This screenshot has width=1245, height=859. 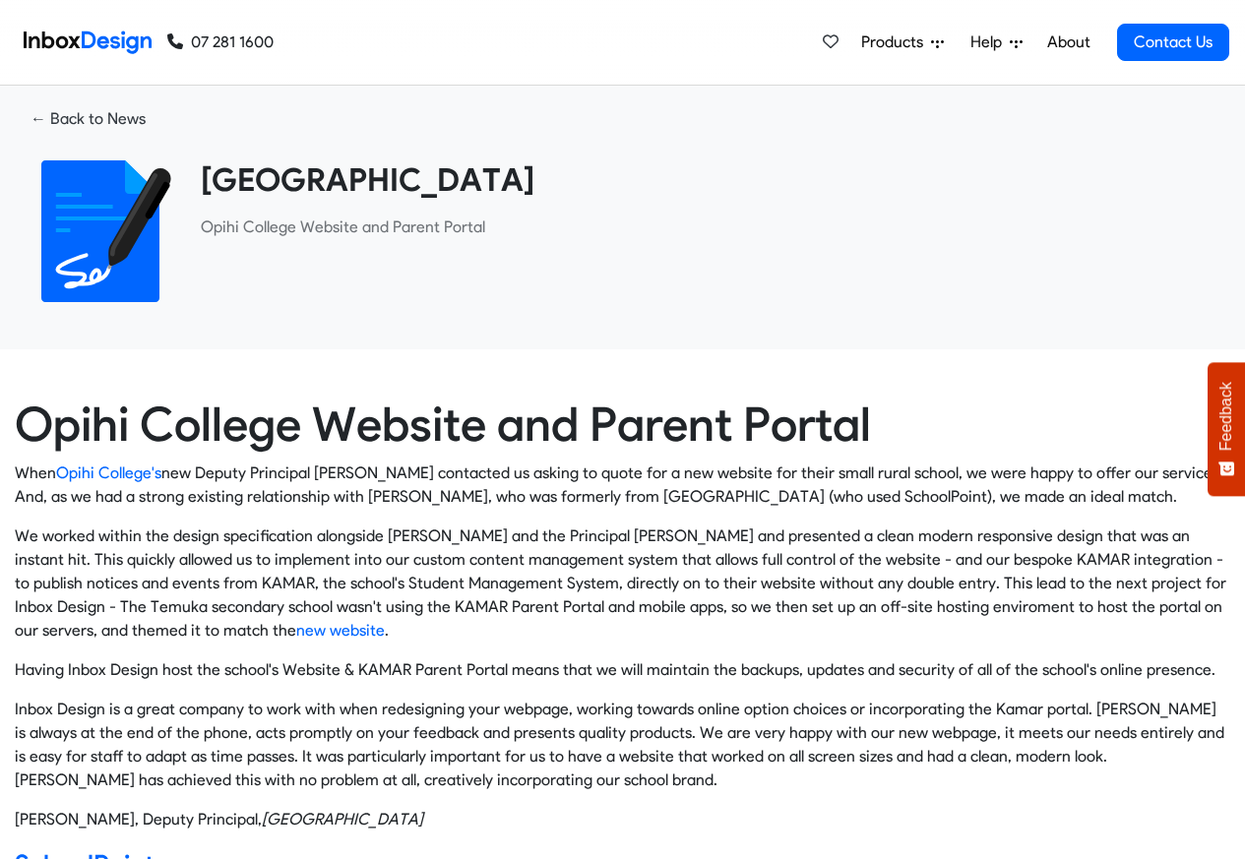 I want to click on a: ← Back to News, so click(x=88, y=119).